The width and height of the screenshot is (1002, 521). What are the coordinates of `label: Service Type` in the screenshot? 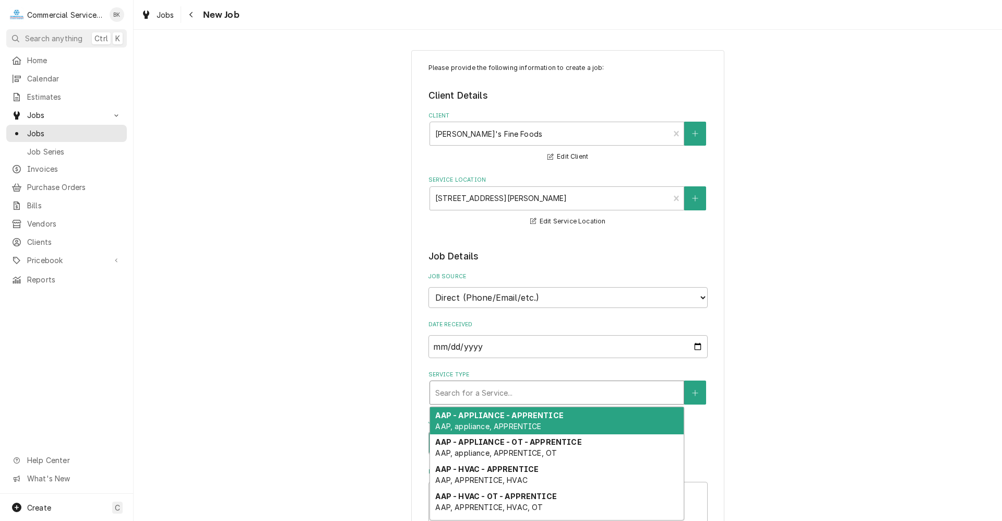 It's located at (568, 375).